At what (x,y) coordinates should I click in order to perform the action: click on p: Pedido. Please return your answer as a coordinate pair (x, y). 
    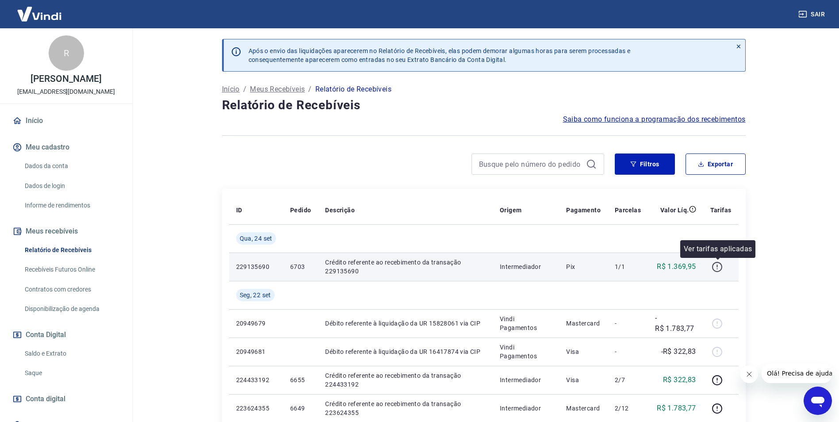
    Looking at the image, I should click on (300, 210).